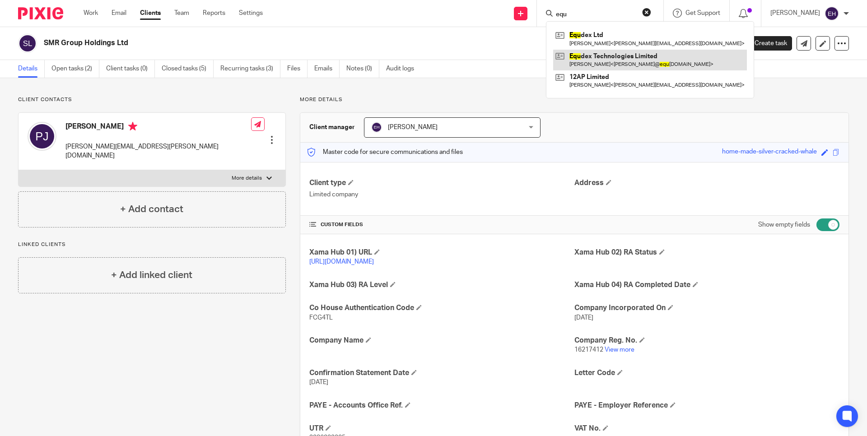  I want to click on h4: Company Name, so click(442, 341).